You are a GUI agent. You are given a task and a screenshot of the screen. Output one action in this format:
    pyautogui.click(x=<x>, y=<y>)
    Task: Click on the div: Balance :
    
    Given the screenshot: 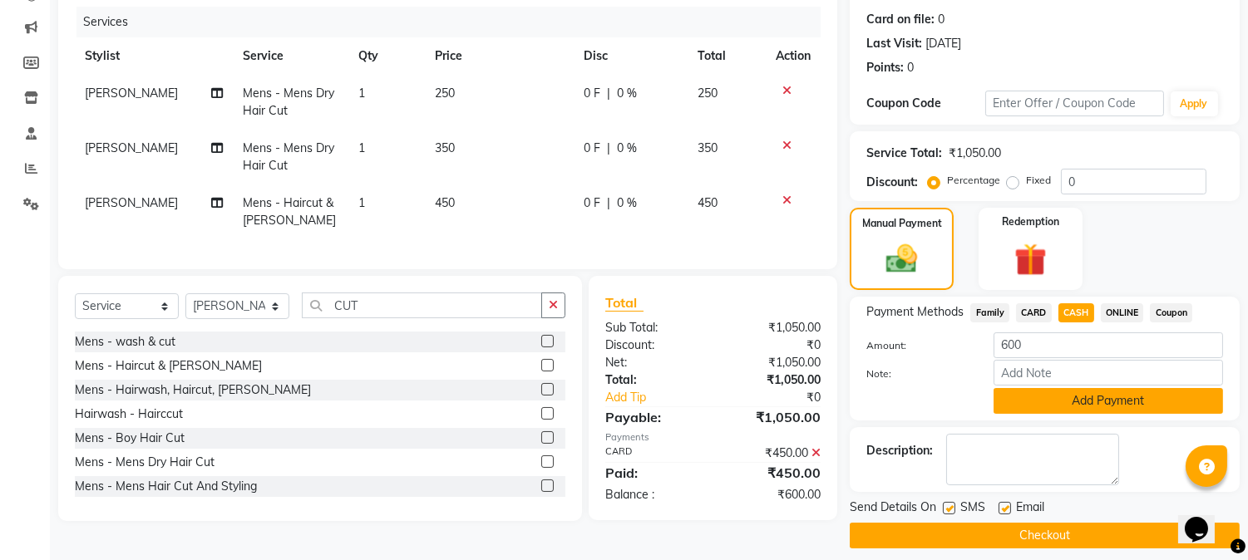 What is the action you would take?
    pyautogui.click(x=652, y=495)
    